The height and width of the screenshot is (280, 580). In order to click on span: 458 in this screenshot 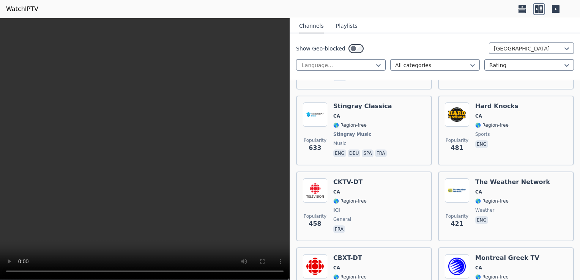, I will do `click(315, 224)`.